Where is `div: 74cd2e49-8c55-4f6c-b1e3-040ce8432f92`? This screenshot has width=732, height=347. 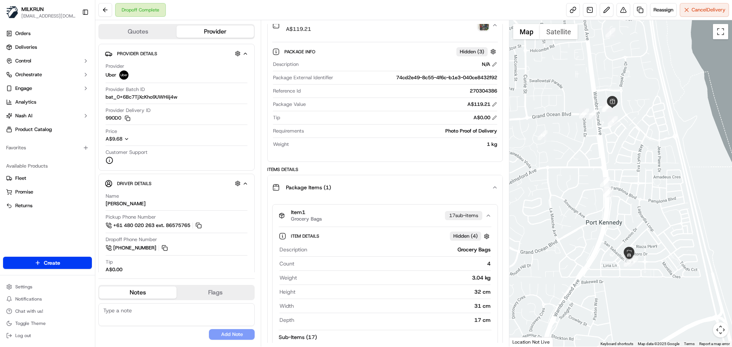 div: 74cd2e49-8c55-4f6c-b1e3-040ce8432f92 is located at coordinates (416, 78).